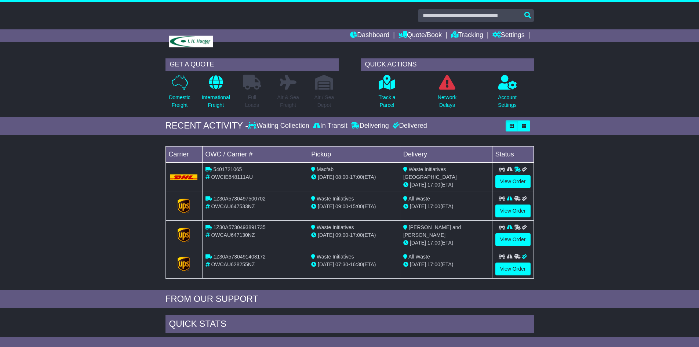 The height and width of the screenshot is (347, 699). Describe the element at coordinates (447, 65) in the screenshot. I see `div: QUICK ACTIONS` at that location.